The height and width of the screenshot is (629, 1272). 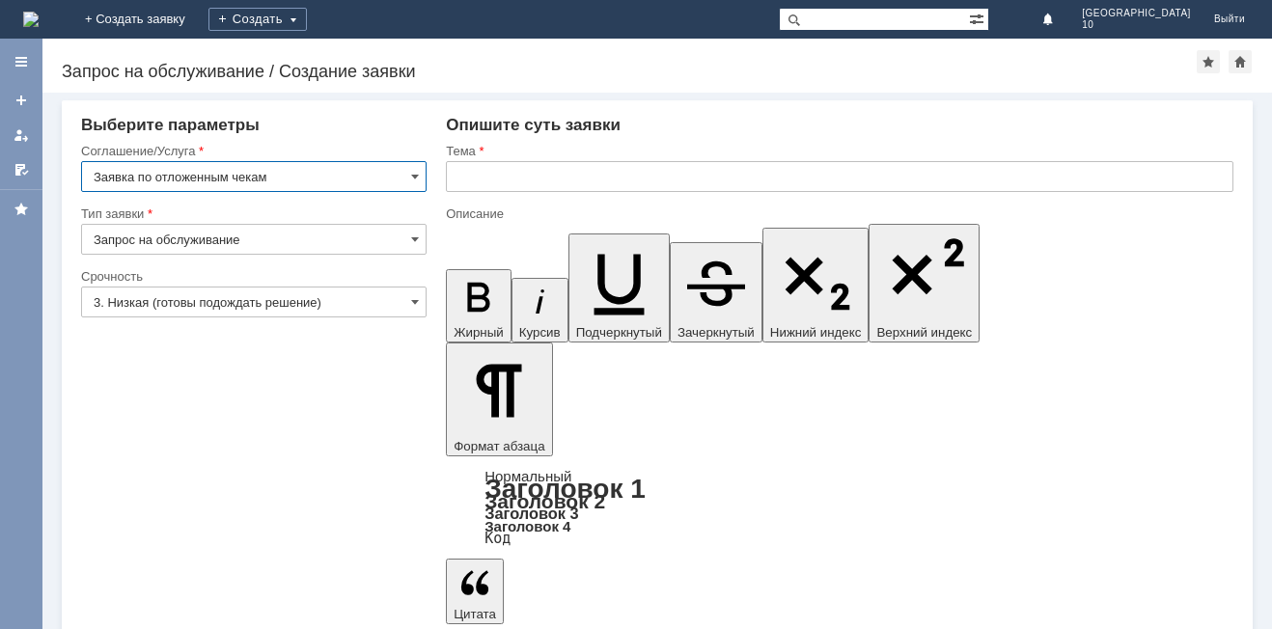 What do you see at coordinates (629, 71) in the screenshot?
I see `div: Запрос на обслуживание / Создание заявки` at bounding box center [629, 71].